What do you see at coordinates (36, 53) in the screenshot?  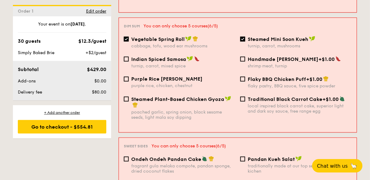 I see `span: Simply Baked Brie` at bounding box center [36, 53].